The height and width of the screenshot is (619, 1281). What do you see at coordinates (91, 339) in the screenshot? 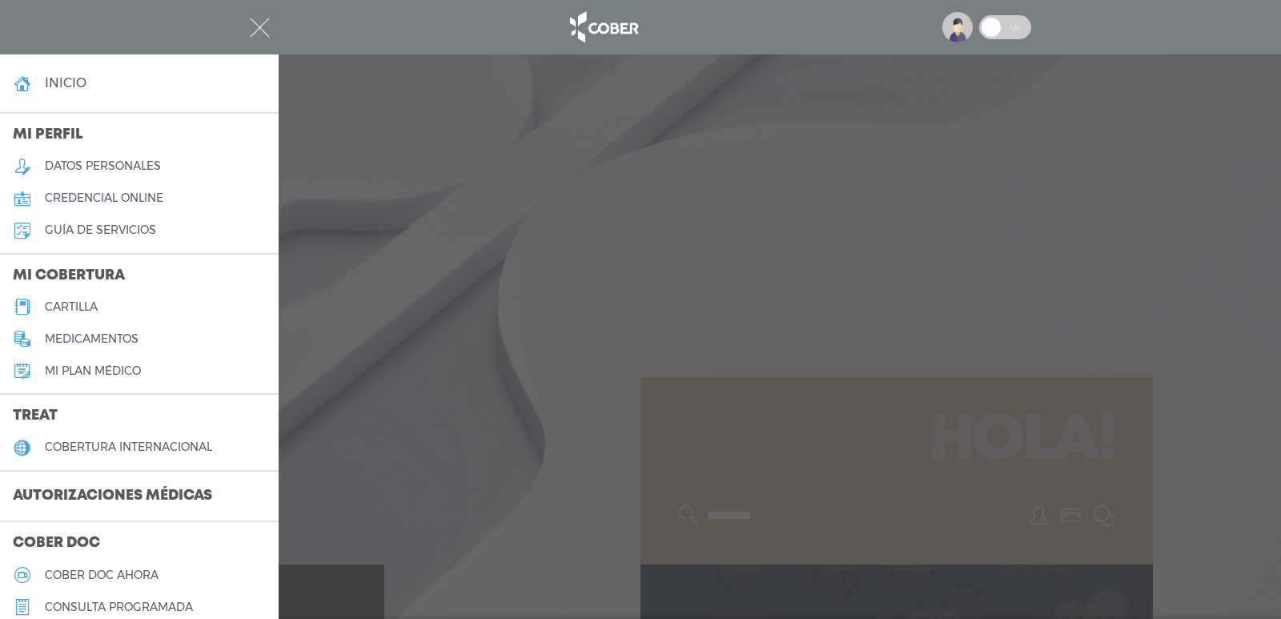
I see `h5: medicamentos` at bounding box center [91, 339].